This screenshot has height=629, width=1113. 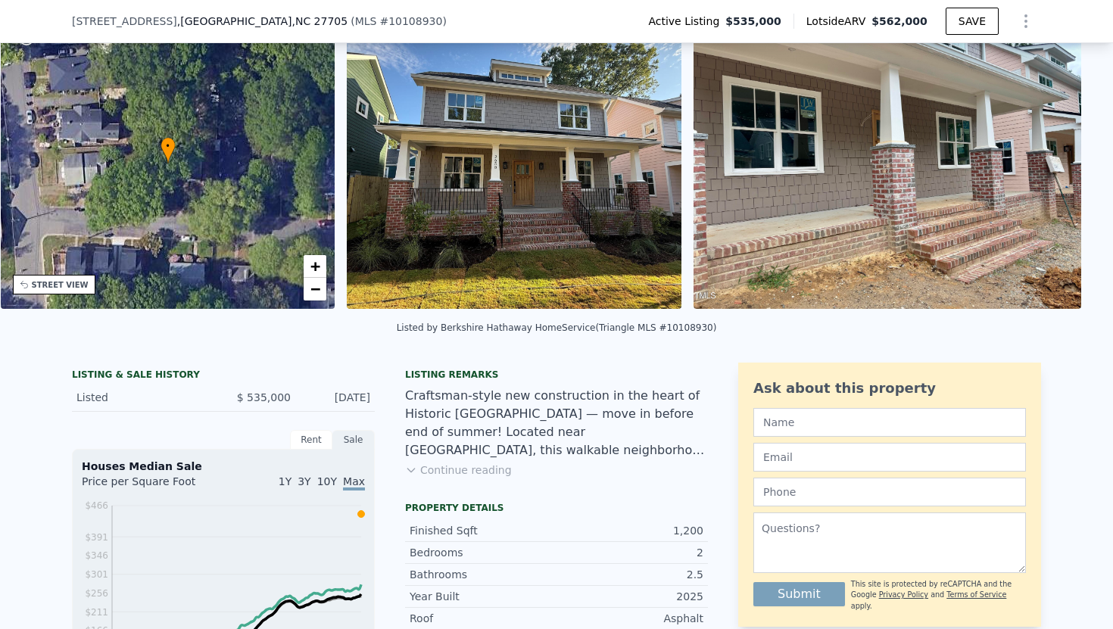 What do you see at coordinates (285, 482) in the screenshot?
I see `span: 1Y` at bounding box center [285, 482].